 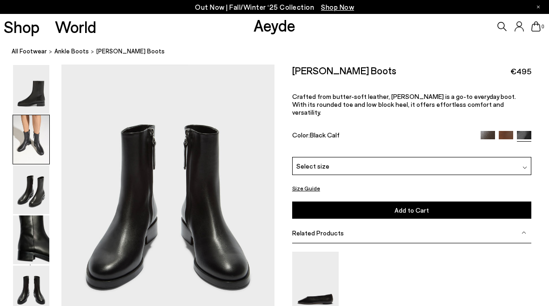 I want to click on button: Size Guide, so click(x=306, y=188).